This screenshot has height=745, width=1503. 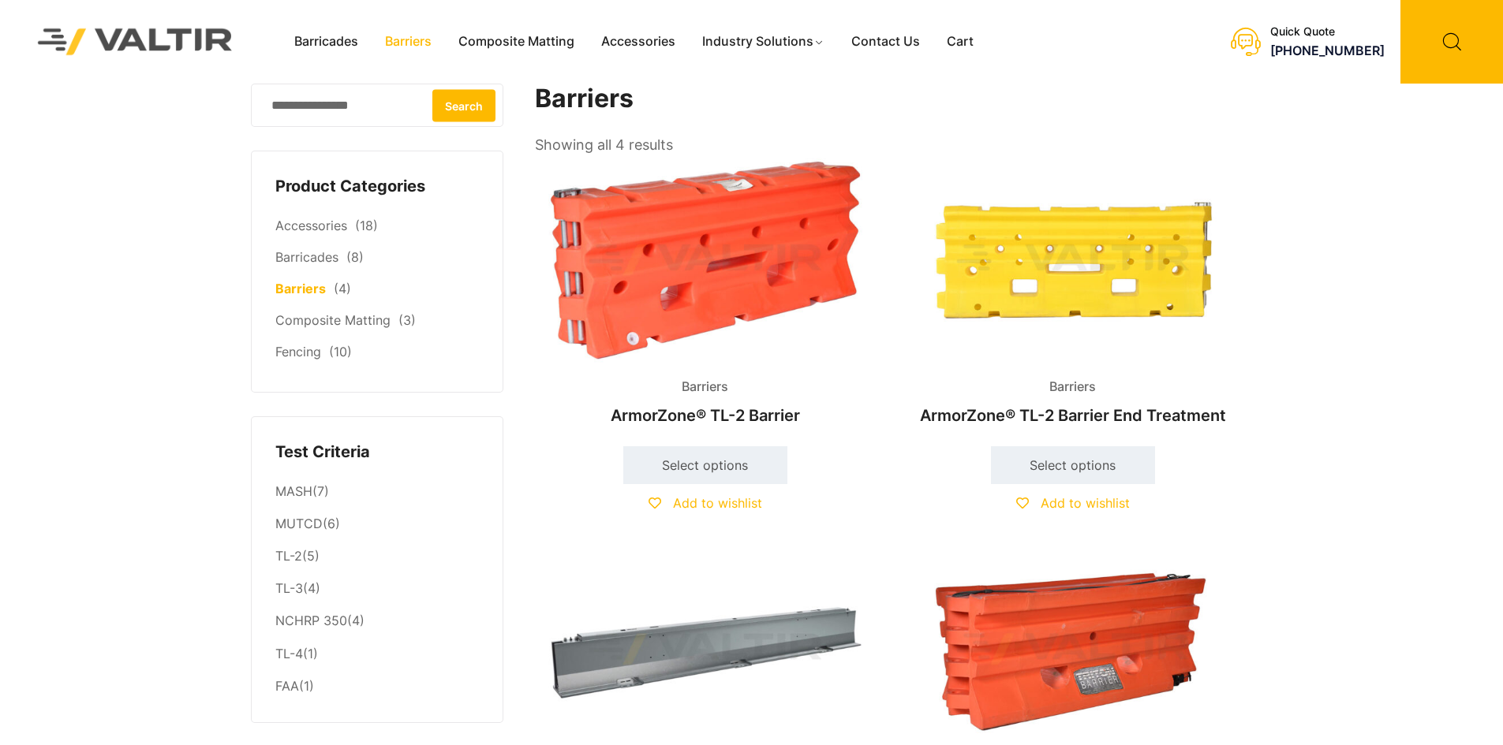 I want to click on a: TL-2, so click(x=289, y=556).